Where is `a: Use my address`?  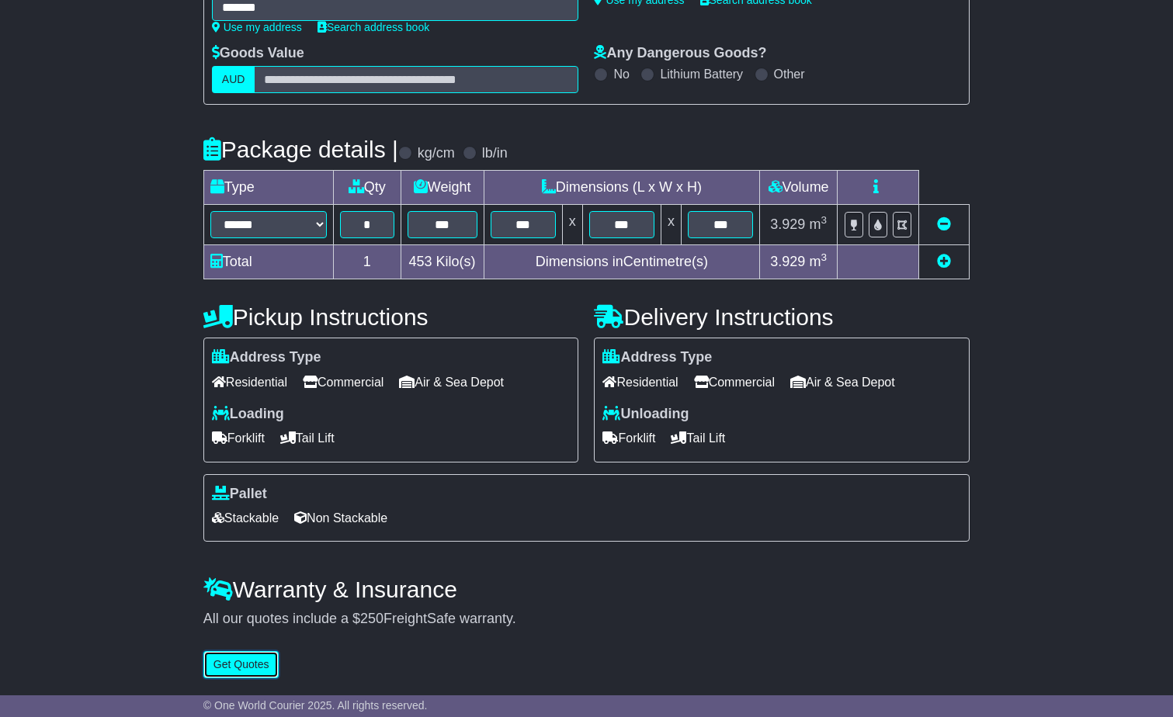
a: Use my address is located at coordinates (257, 27).